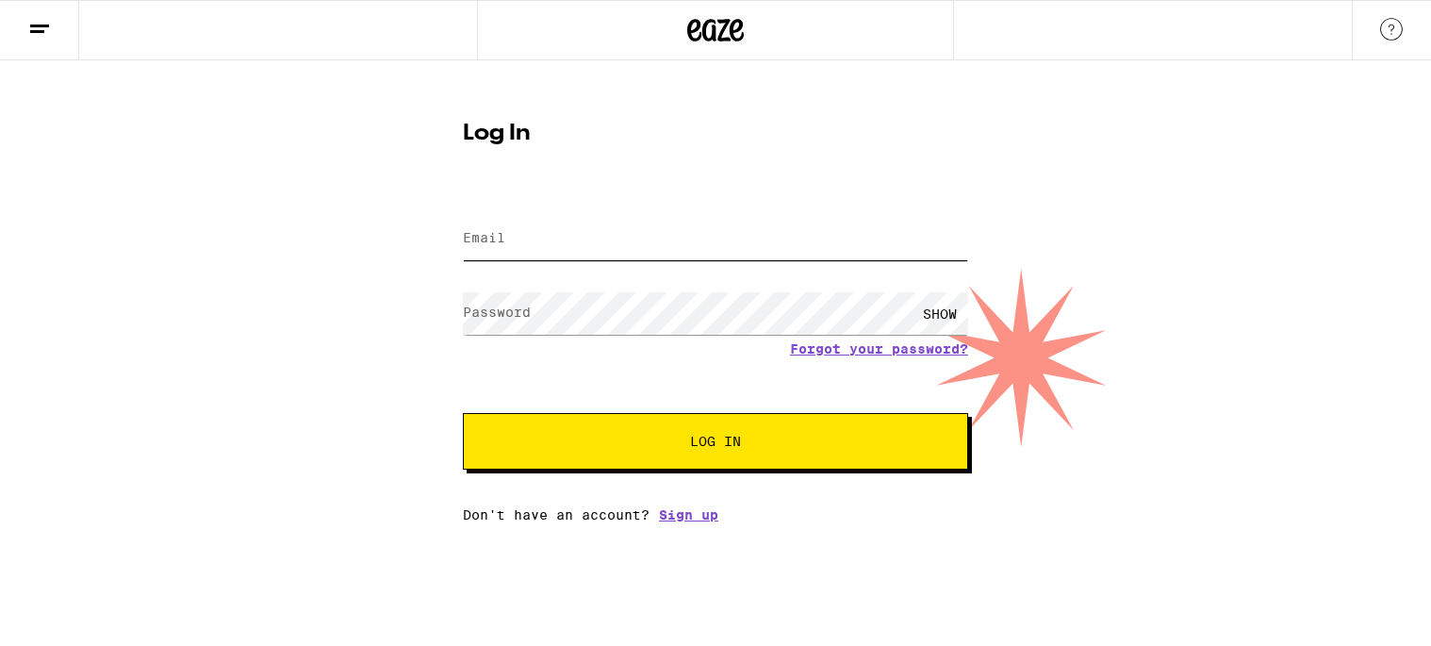  What do you see at coordinates (716, 239) in the screenshot?
I see `input: Email` at bounding box center [716, 239].